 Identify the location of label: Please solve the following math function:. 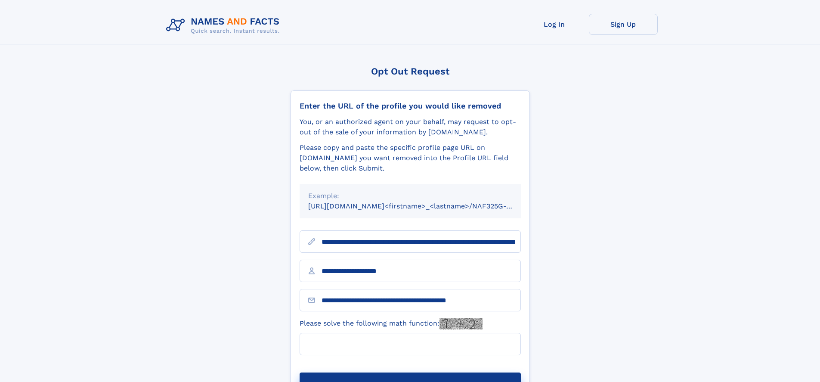
(391, 324).